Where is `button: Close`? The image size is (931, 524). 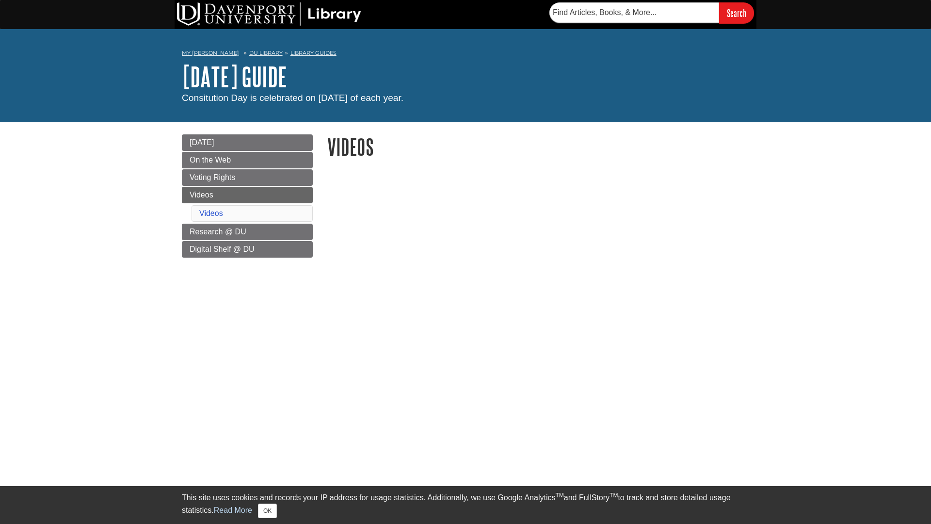 button: Close is located at coordinates (267, 510).